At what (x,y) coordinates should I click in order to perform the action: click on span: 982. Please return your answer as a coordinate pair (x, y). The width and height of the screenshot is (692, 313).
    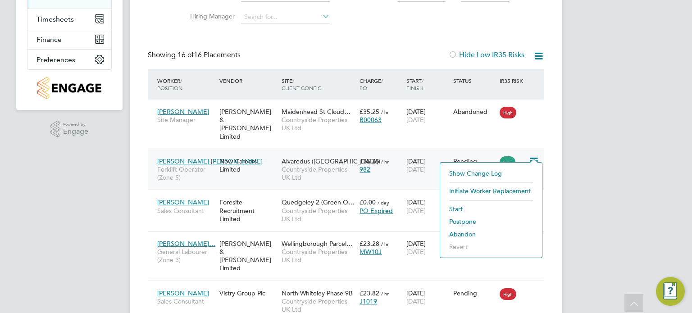
    Looking at the image, I should click on (365, 169).